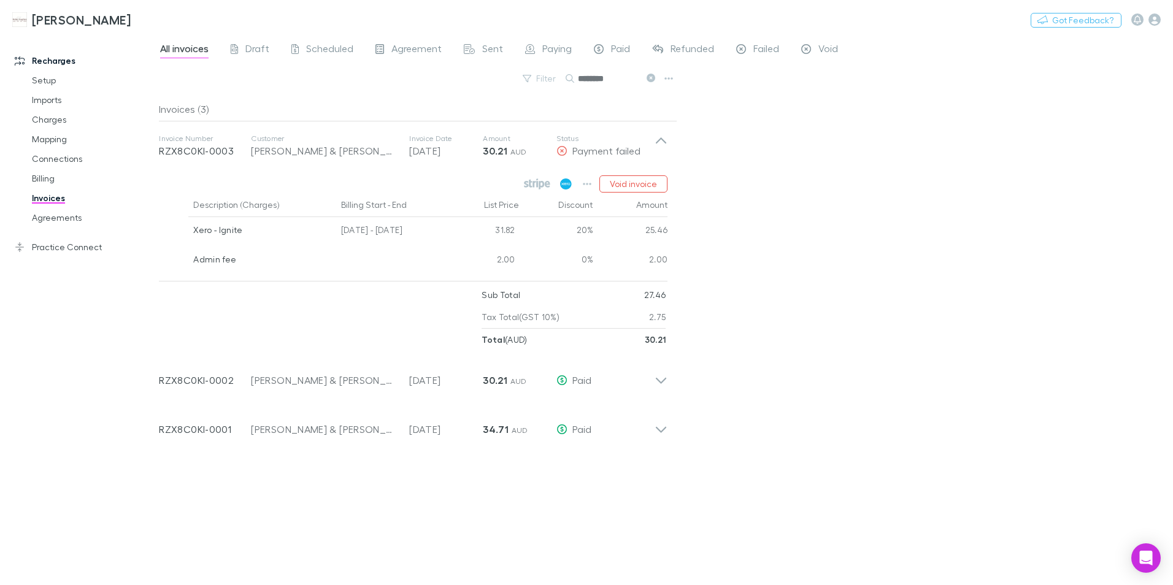 The height and width of the screenshot is (585, 1173). I want to click on p: 27.46, so click(655, 295).